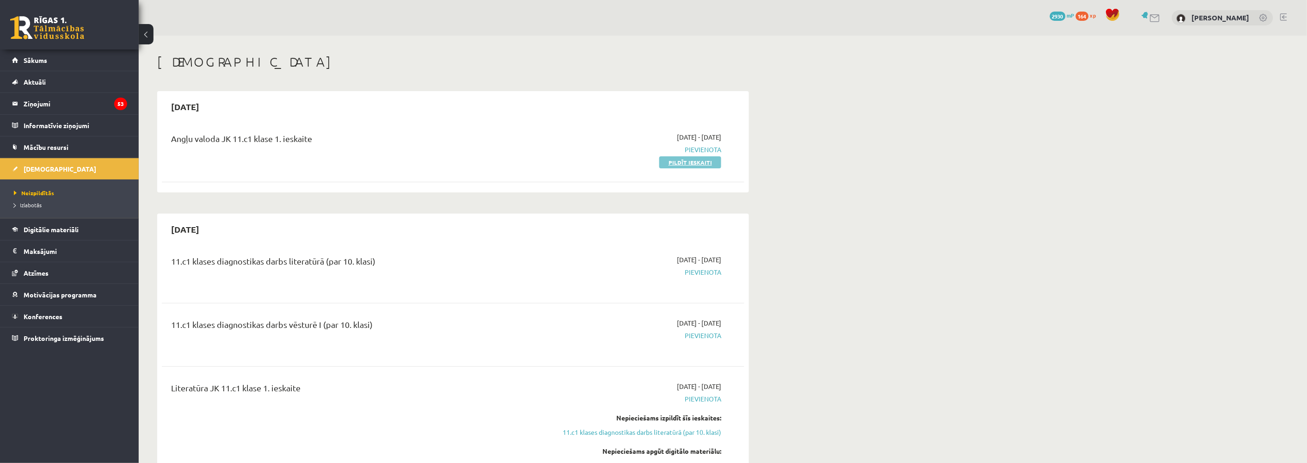 The image size is (1307, 463). Describe the element at coordinates (69, 104) in the screenshot. I see `a: Ziņojumi53` at that location.